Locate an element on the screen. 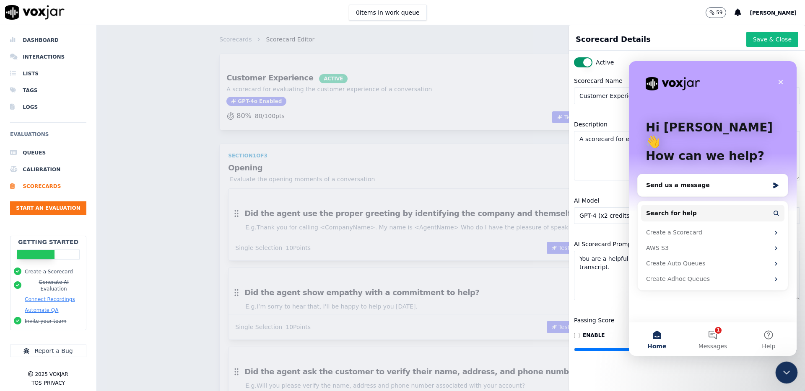 This screenshot has height=391, width=805. button: Report a Bug is located at coordinates (48, 351).